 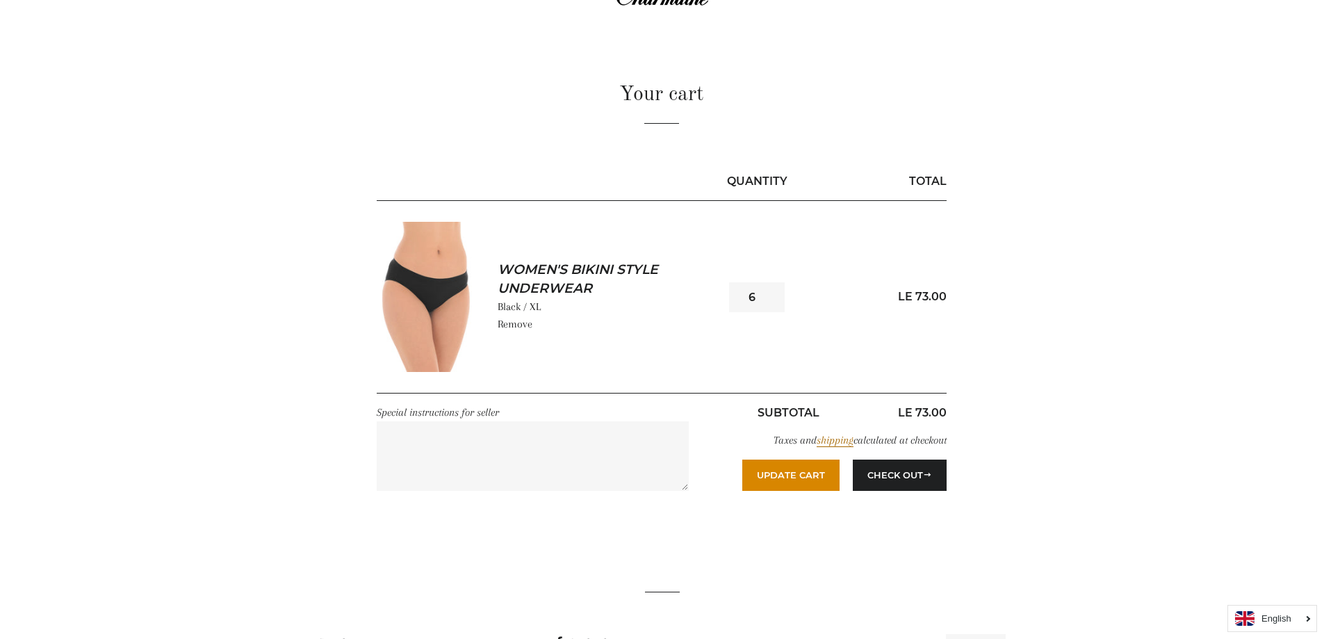 I want to click on button: Check Out, so click(x=899, y=475).